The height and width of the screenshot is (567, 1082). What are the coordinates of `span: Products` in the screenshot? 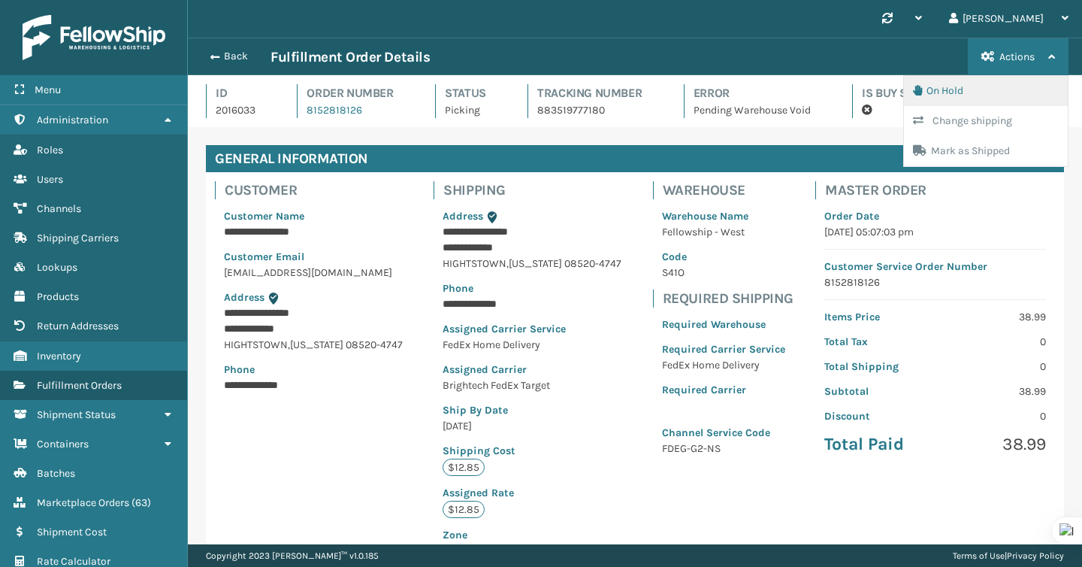 It's located at (58, 296).